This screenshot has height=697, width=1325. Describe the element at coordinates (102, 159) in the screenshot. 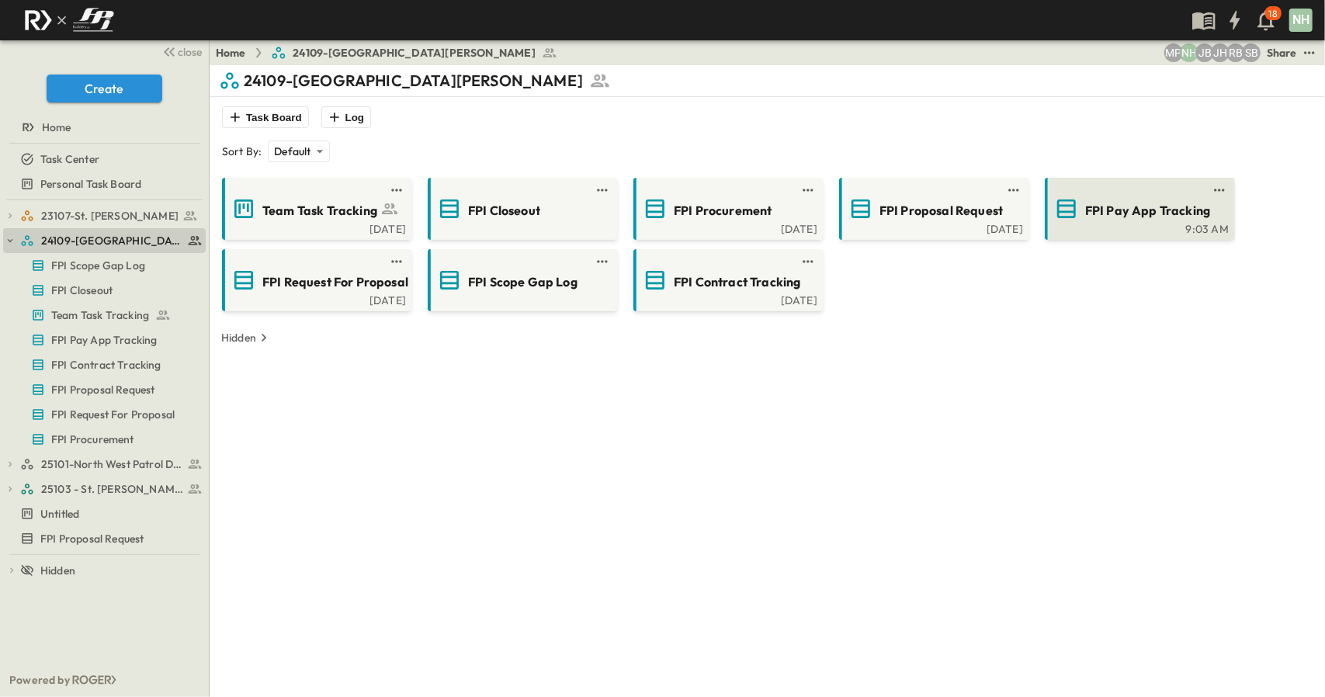

I see `a: Task Center` at that location.